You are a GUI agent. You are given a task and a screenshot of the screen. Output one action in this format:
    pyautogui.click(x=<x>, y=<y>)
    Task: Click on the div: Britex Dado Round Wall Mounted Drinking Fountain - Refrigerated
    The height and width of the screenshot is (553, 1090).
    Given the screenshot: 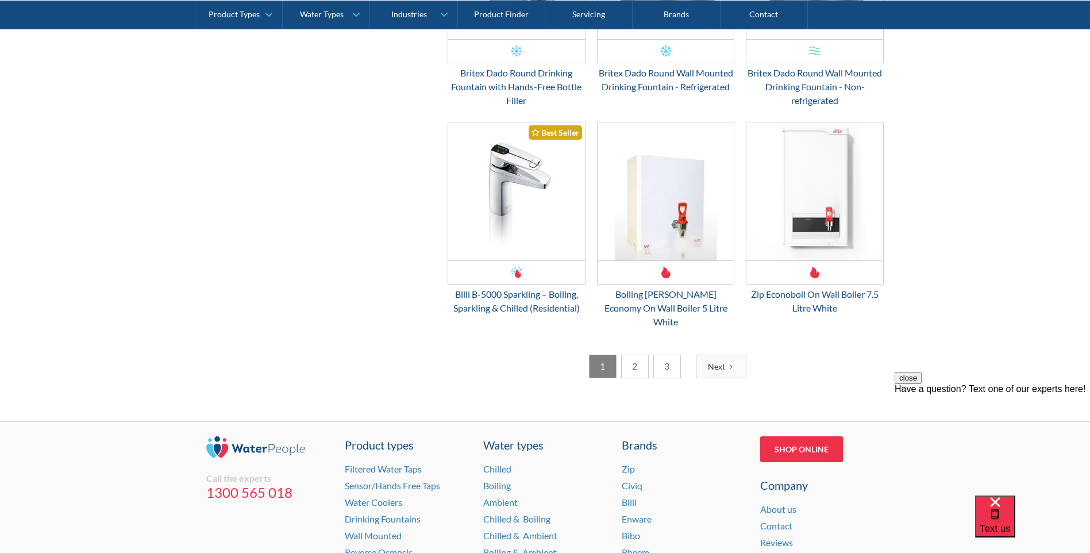 What is the action you would take?
    pyautogui.click(x=666, y=80)
    